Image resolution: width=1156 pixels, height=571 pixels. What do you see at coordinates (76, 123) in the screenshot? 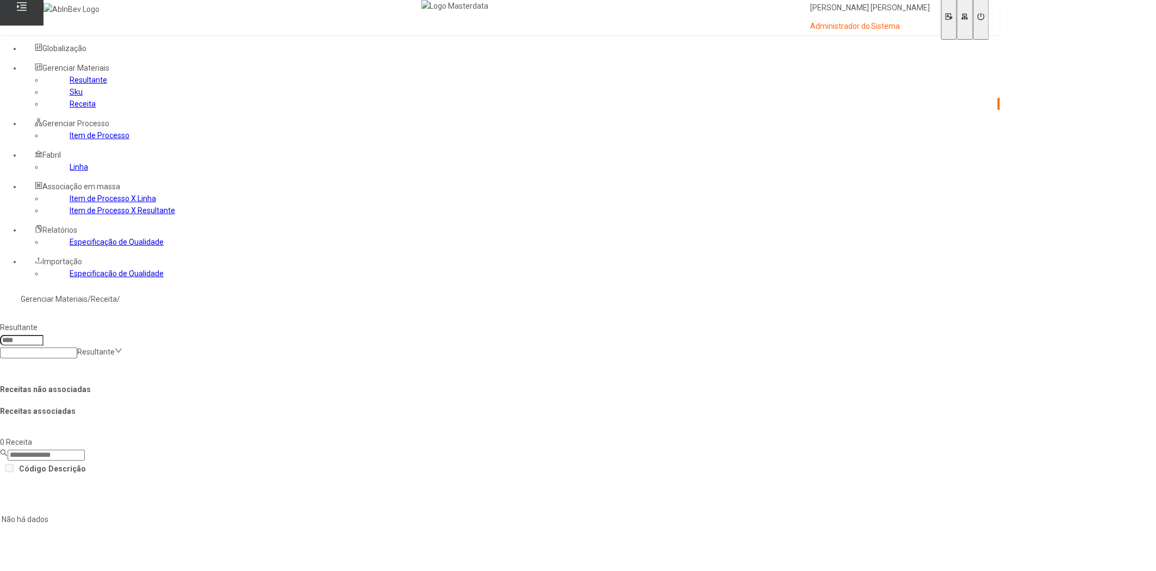
I see `span: Gerenciar Processo` at bounding box center [76, 123].